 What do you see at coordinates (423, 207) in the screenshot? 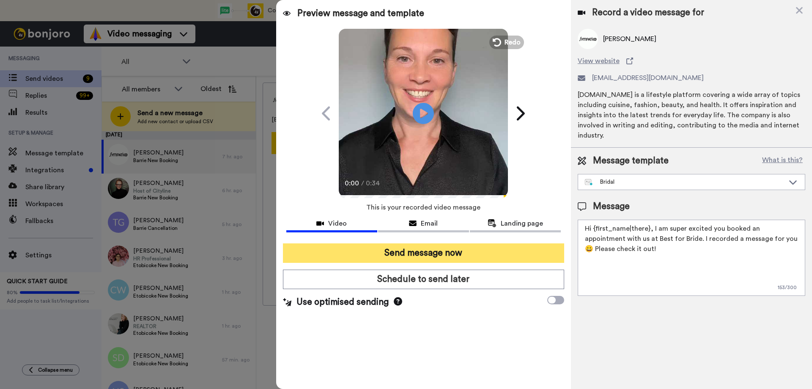
I see `span: This is your recorded video message` at bounding box center [423, 207].